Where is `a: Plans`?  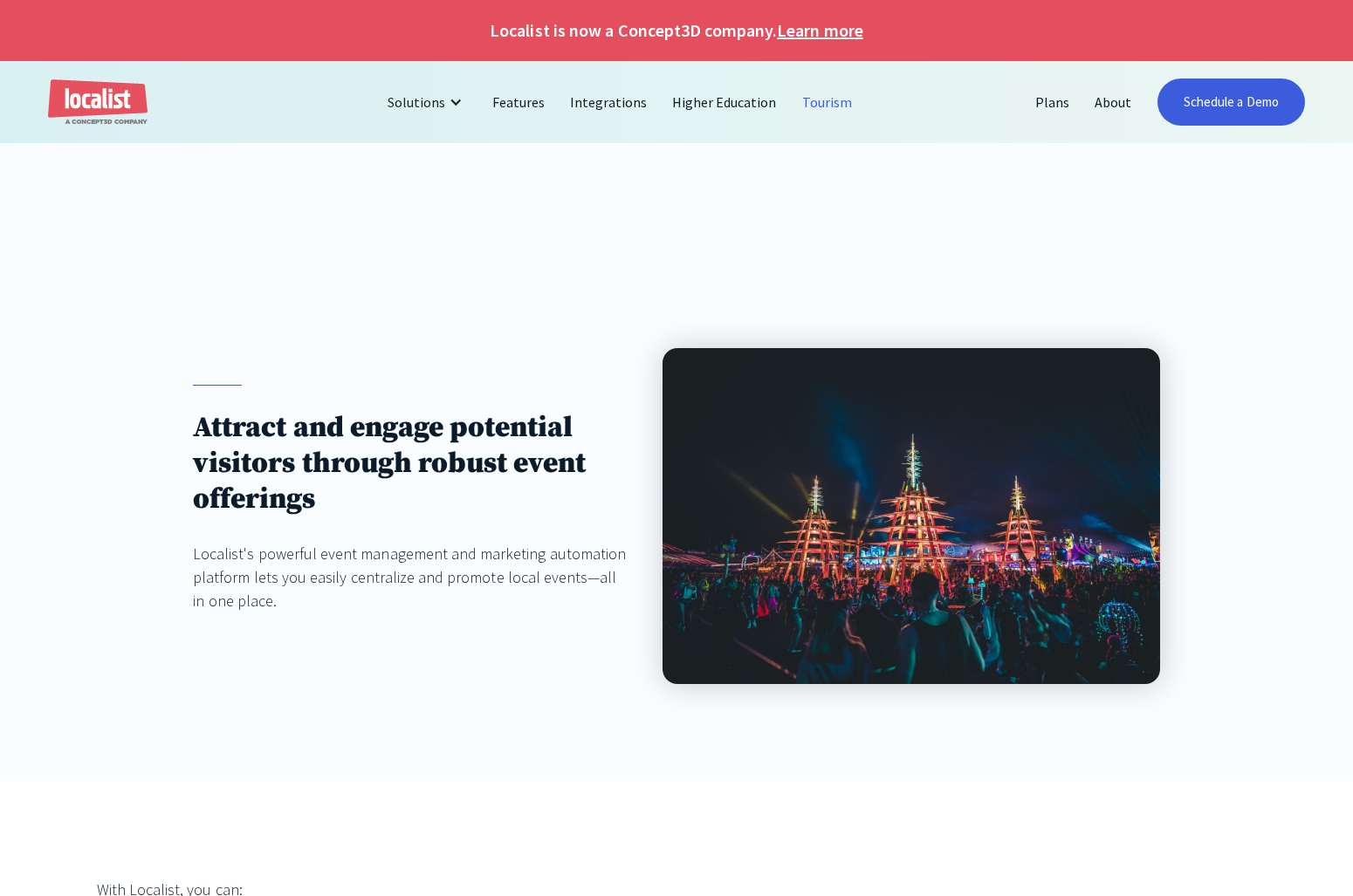
a: Plans is located at coordinates (1052, 102).